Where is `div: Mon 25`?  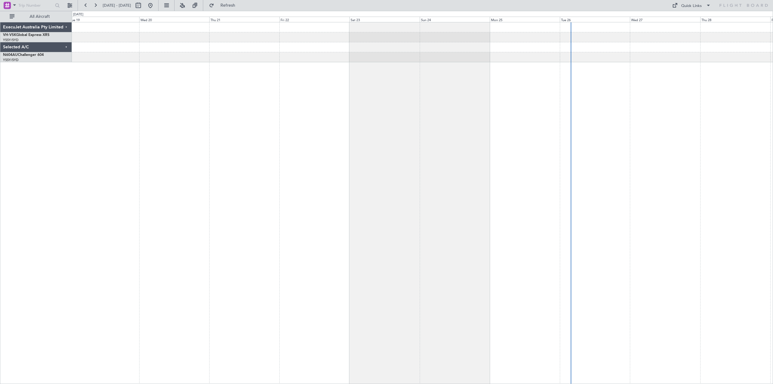
div: Mon 25 is located at coordinates (524, 19).